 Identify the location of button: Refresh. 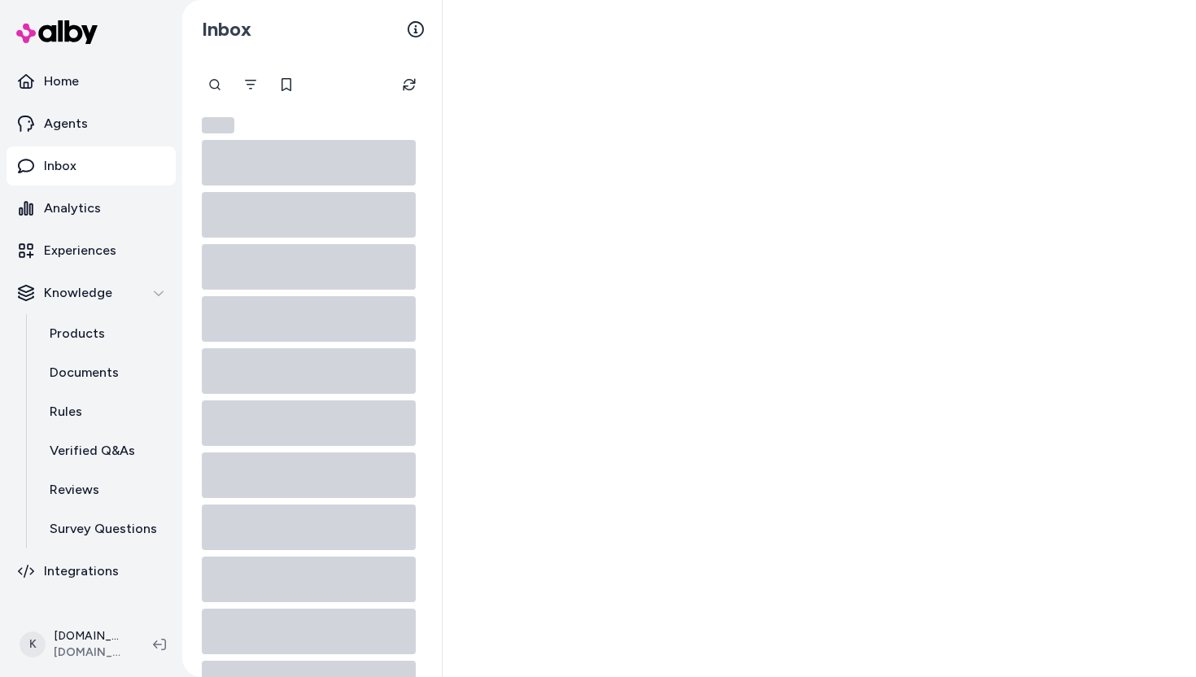
(409, 85).